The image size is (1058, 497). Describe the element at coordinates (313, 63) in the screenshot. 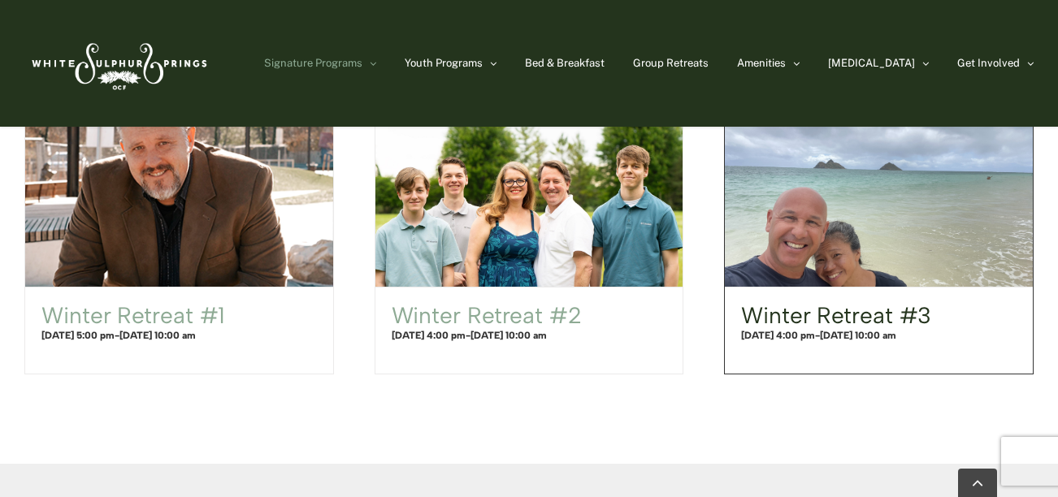

I see `span: Signature Programs` at that location.